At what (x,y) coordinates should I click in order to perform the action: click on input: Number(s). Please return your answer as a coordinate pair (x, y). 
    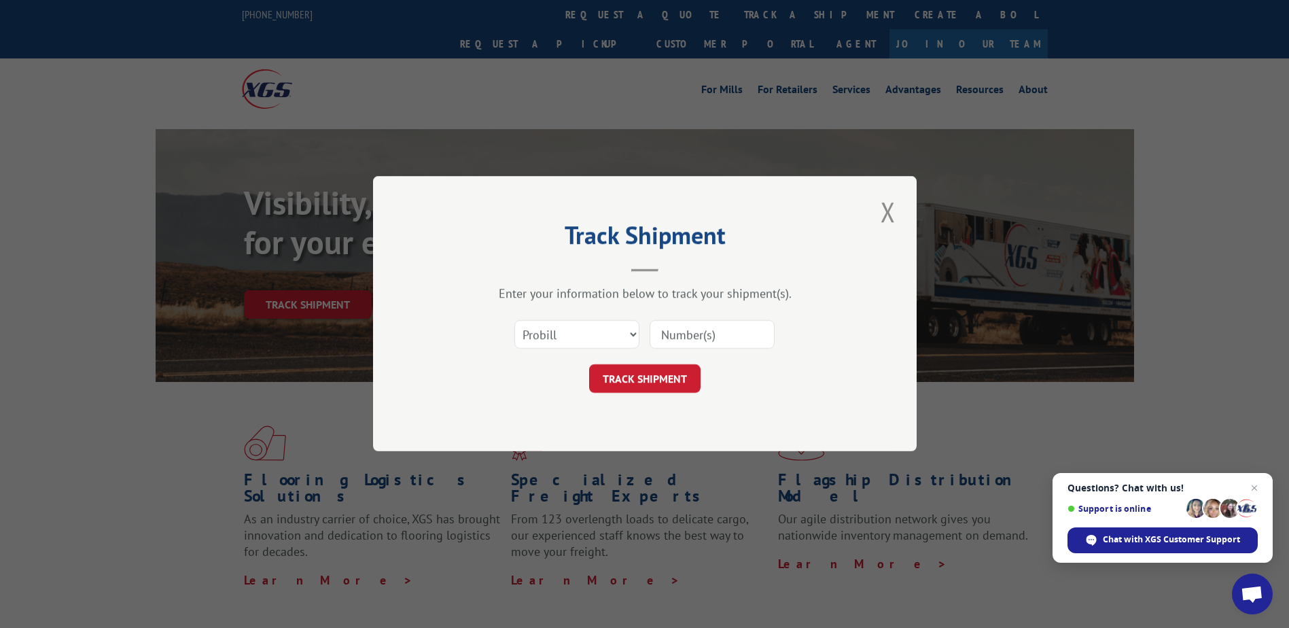
    Looking at the image, I should click on (712, 335).